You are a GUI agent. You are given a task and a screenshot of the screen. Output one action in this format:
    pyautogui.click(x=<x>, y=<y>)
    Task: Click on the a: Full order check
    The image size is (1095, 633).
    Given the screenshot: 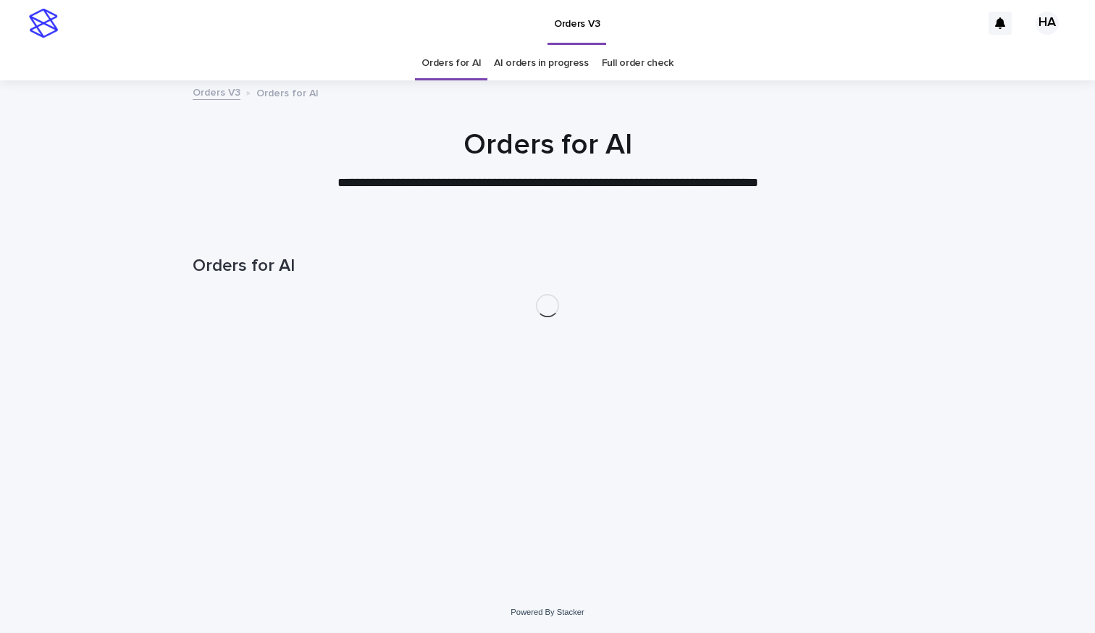 What is the action you would take?
    pyautogui.click(x=637, y=63)
    